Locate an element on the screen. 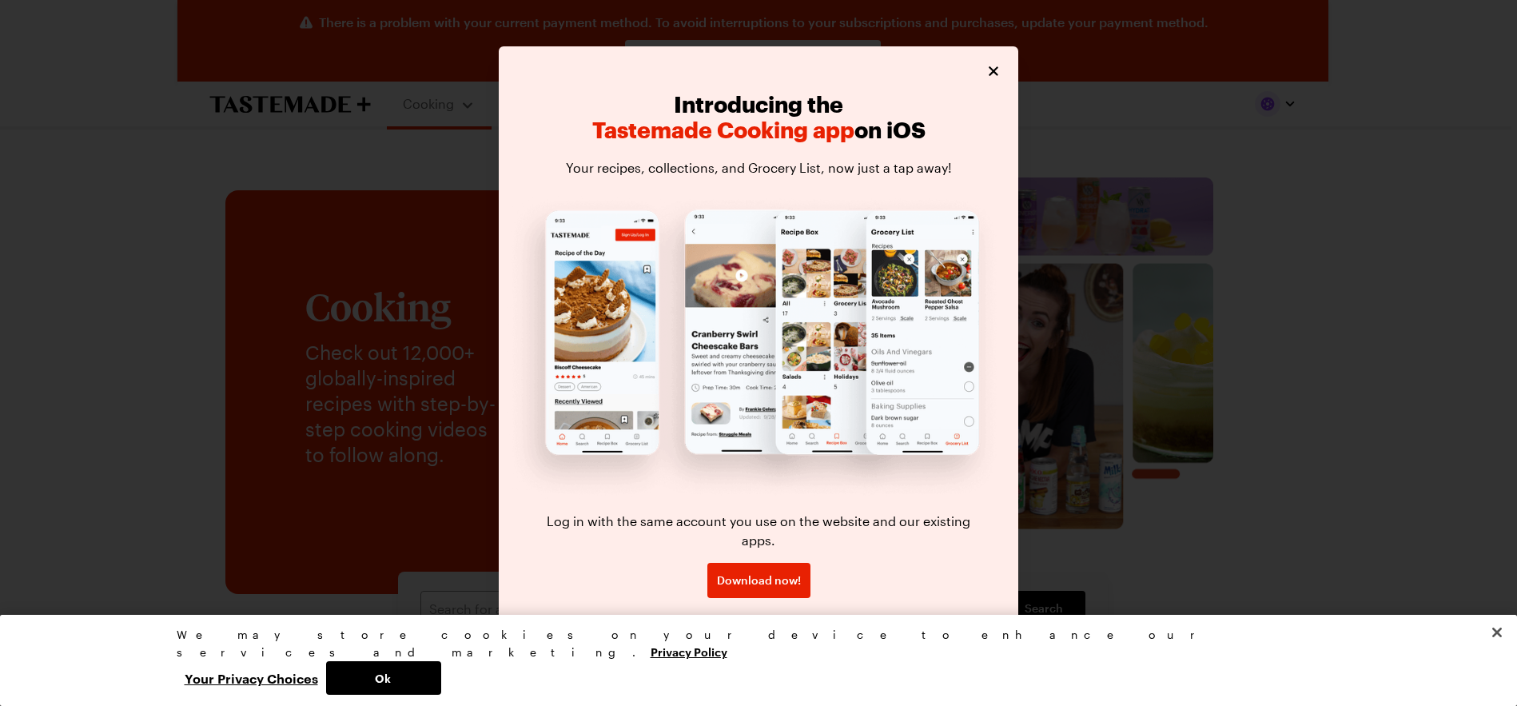  span: Download now! is located at coordinates (759, 580).